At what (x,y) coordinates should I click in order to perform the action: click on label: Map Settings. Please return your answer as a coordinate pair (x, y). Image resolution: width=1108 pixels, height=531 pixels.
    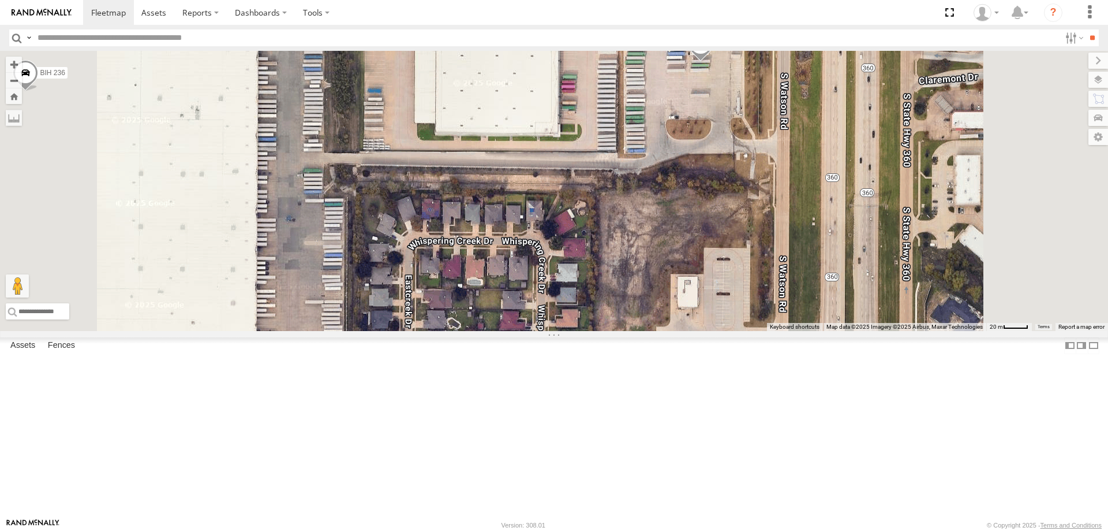
    Looking at the image, I should click on (1099, 137).